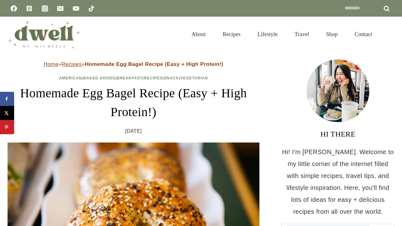  What do you see at coordinates (99, 78) in the screenshot?
I see `a: Baked Goods` at bounding box center [99, 78].